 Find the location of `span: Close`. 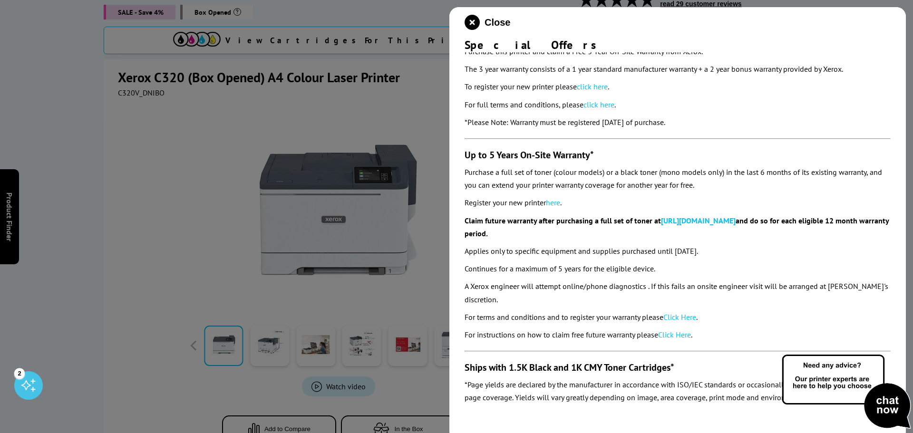

span: Close is located at coordinates (497, 22).